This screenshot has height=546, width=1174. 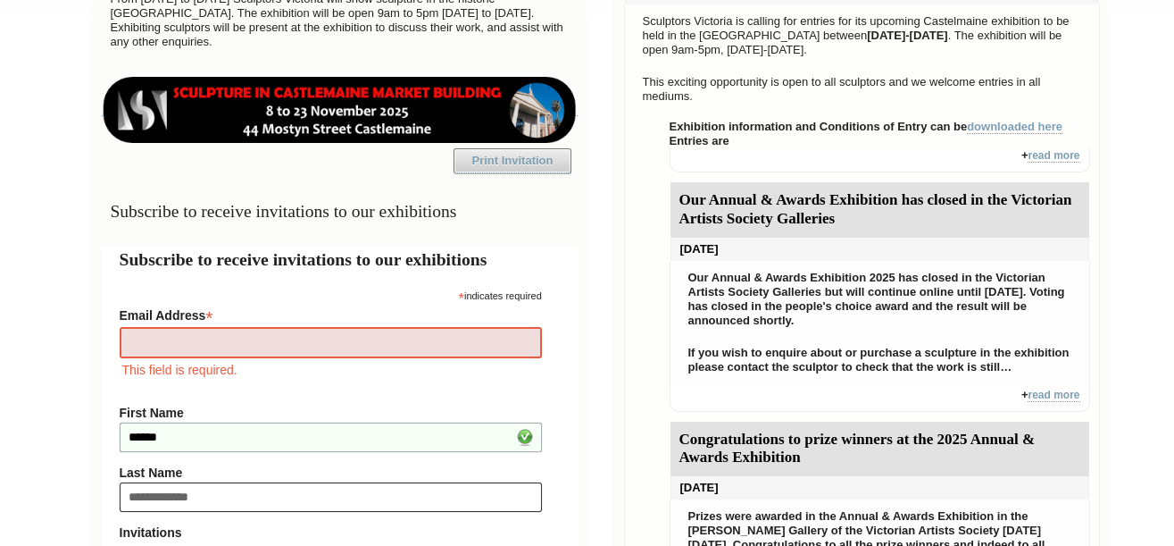 I want to click on div: Our Annual & Awards Exhibition has closed in the Victorian Artists Society Galleries, so click(x=879, y=210).